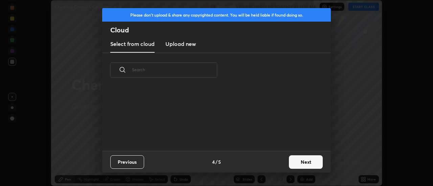 Image resolution: width=433 pixels, height=186 pixels. I want to click on button: Next, so click(306, 162).